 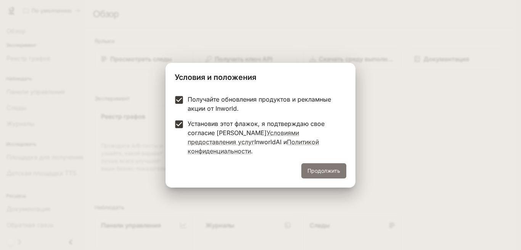 I want to click on a: Политикой конфиденциальности, so click(x=253, y=147).